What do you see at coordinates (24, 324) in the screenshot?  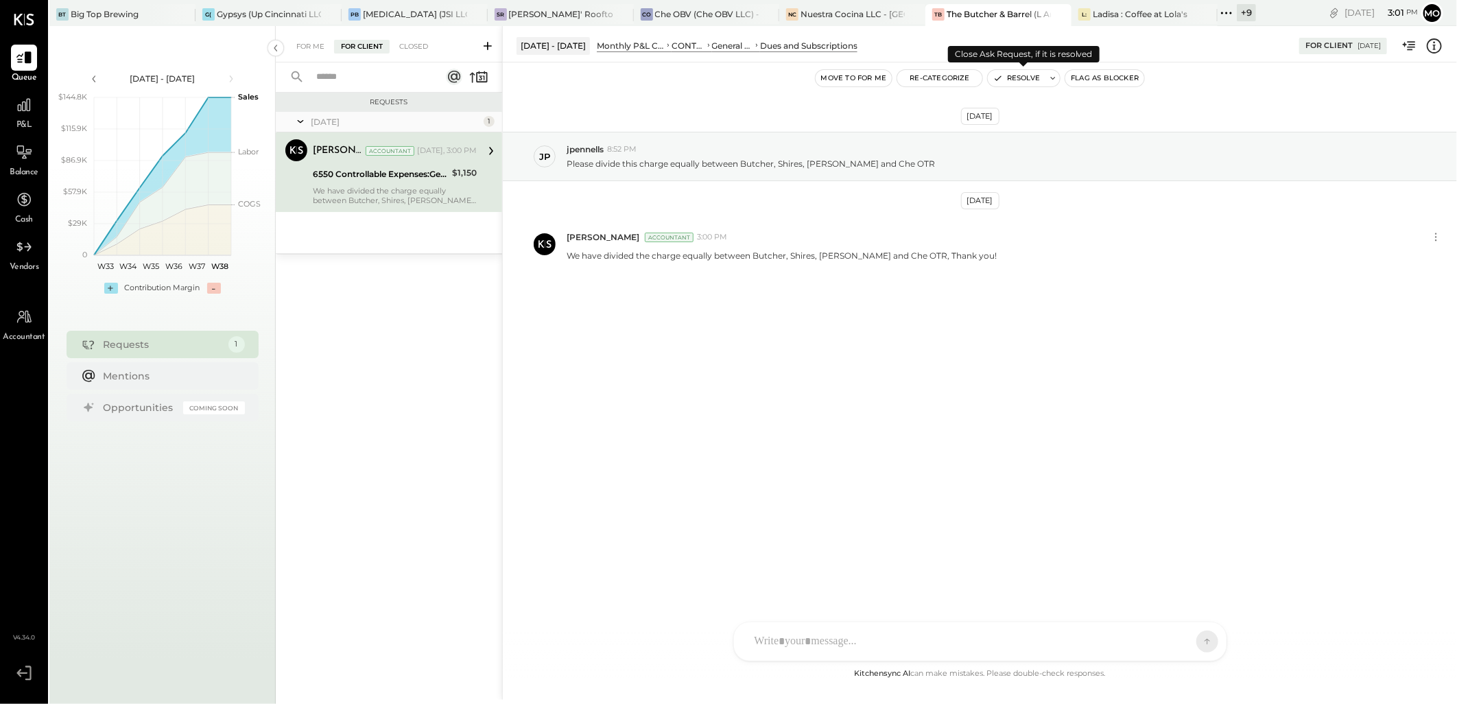 I see `a: Accountant` at bounding box center [24, 324].